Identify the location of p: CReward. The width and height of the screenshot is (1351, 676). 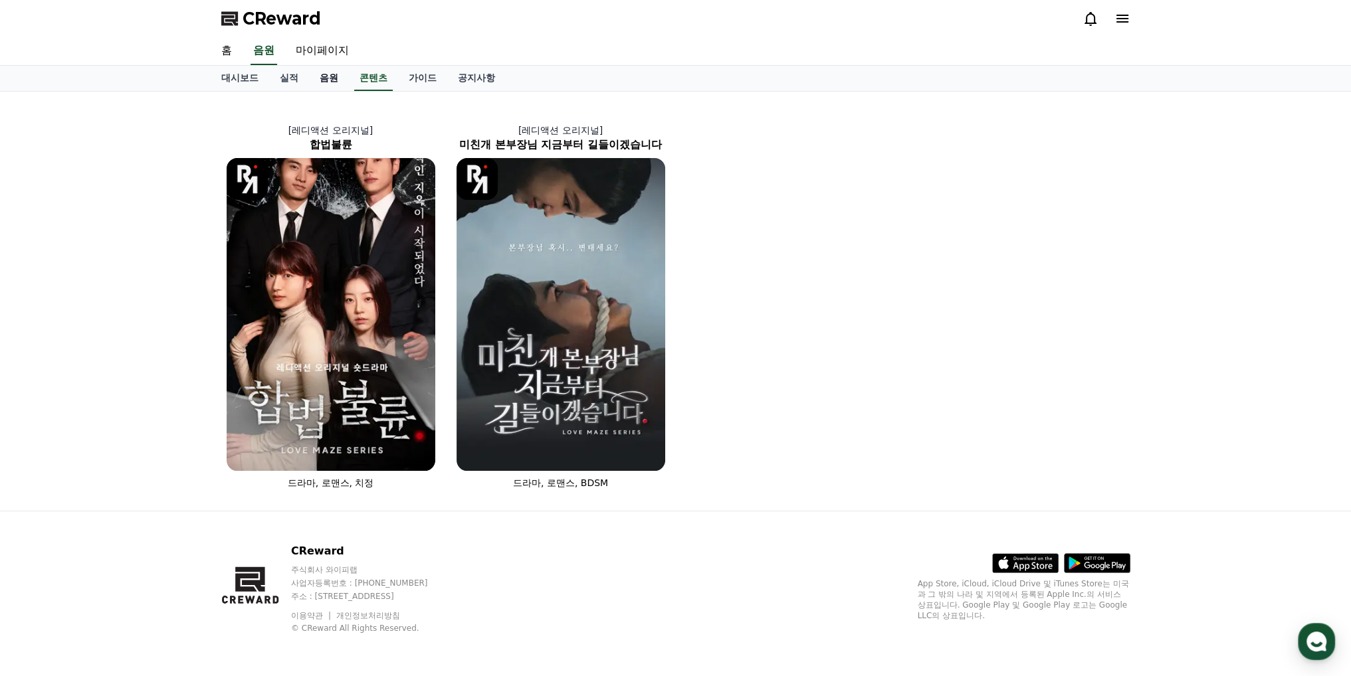
(372, 551).